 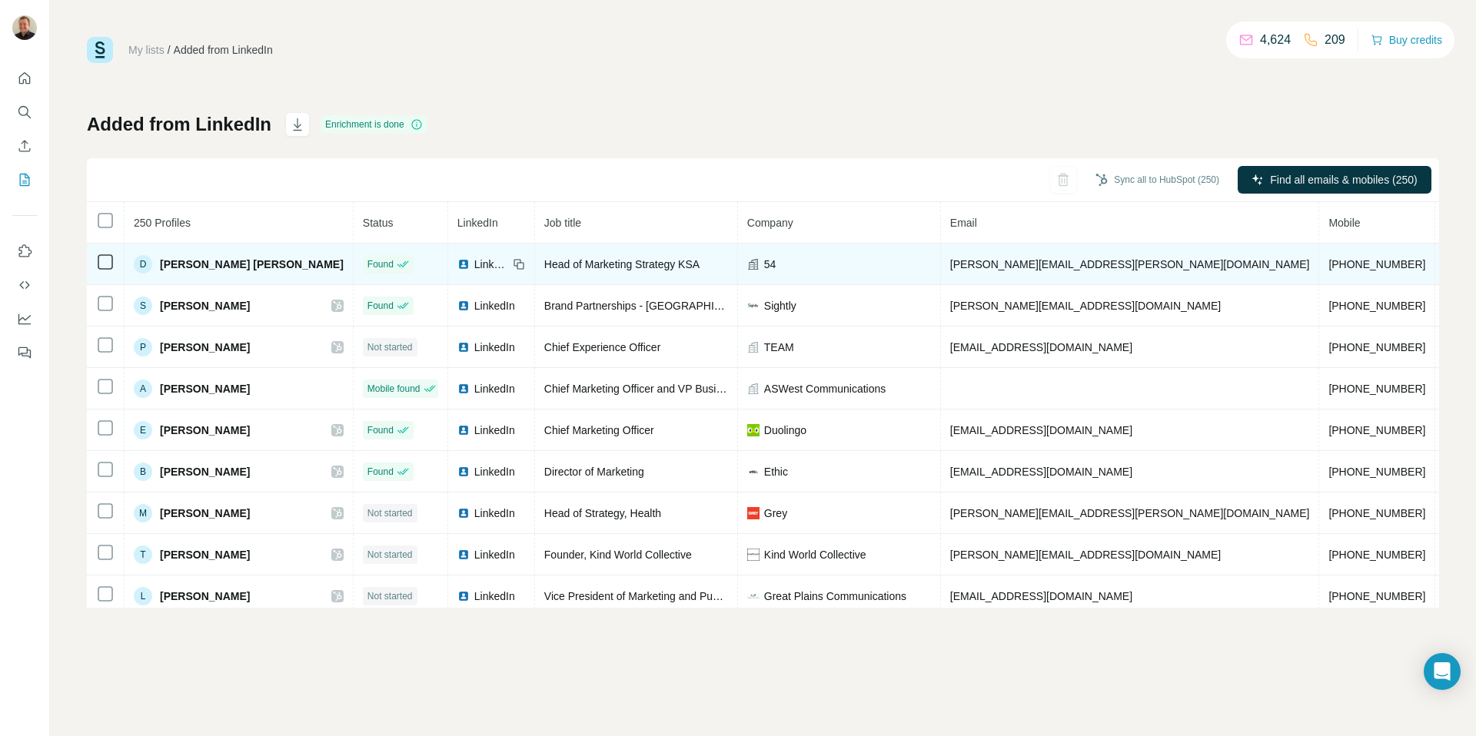 What do you see at coordinates (675, 389) in the screenshot?
I see `span: Chief Marketing Officer and VP Business Development` at bounding box center [675, 389].